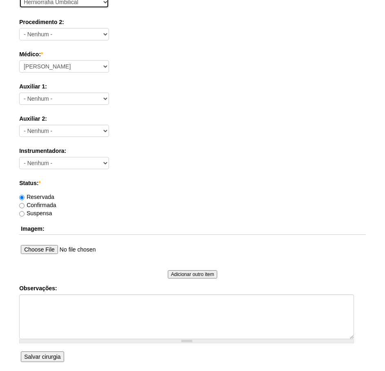  I want to click on label: Auxiliar 2:, so click(192, 119).